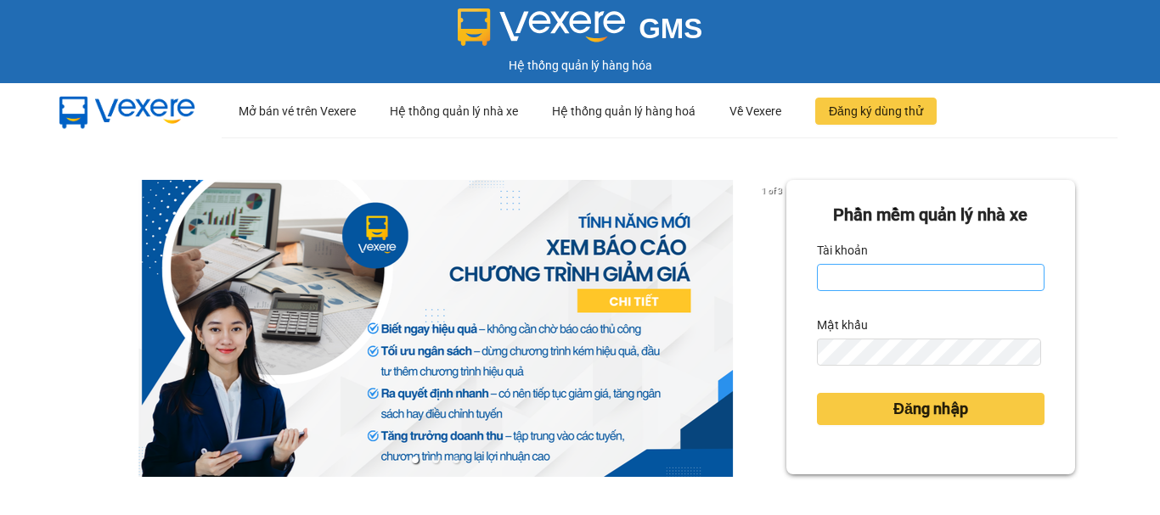 Image resolution: width=1160 pixels, height=515 pixels. Describe the element at coordinates (623, 111) in the screenshot. I see `div: Hệ thống quản lý hàng hoá` at that location.